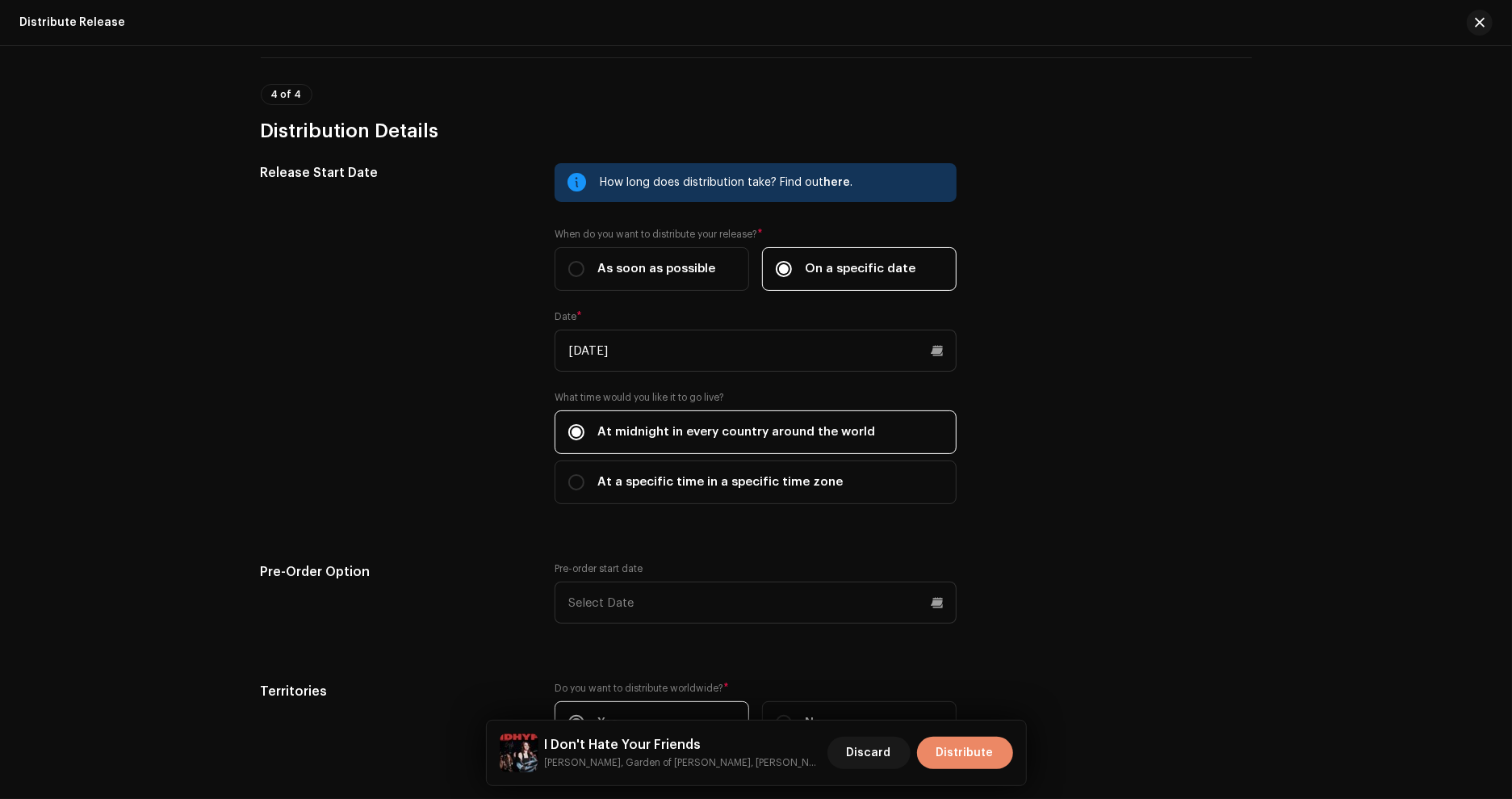 The image size is (1512, 799). I want to click on label: When do you want to distribute your release?, so click(756, 235).